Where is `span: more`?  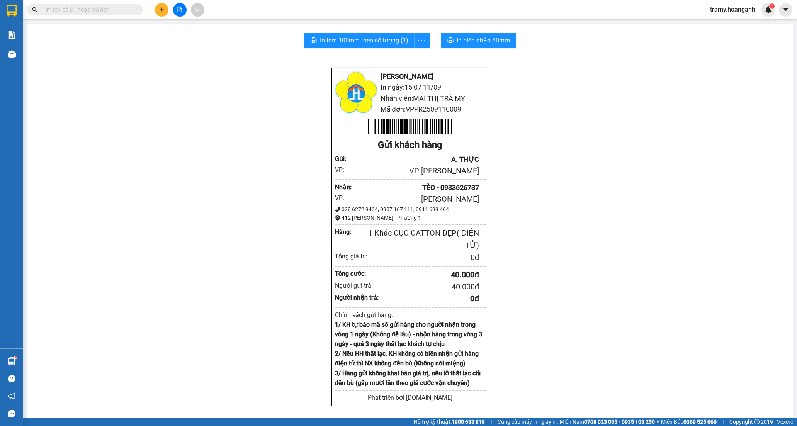 span: more is located at coordinates (422, 41).